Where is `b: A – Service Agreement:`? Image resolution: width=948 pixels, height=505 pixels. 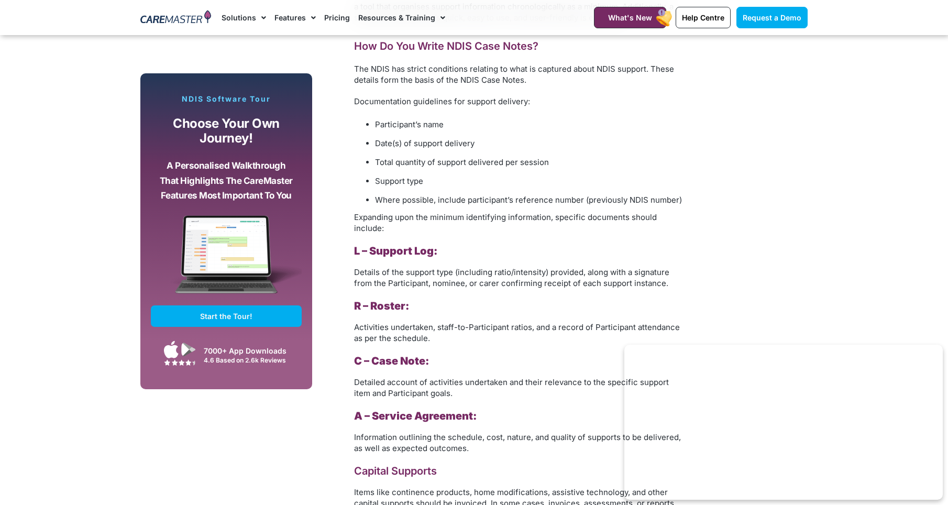
b: A – Service Agreement: is located at coordinates (415, 416).